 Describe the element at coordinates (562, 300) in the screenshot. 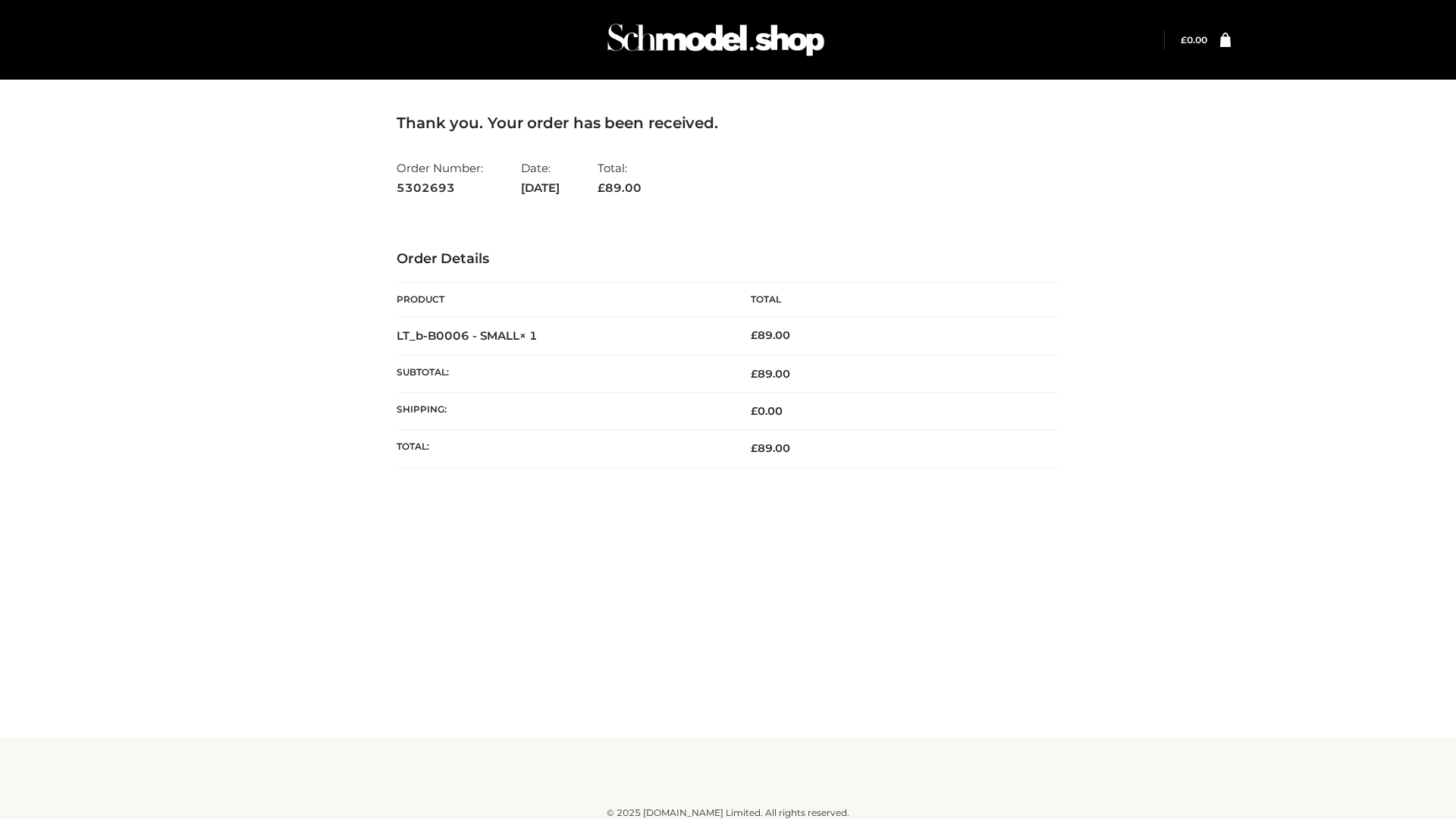

I see `th: Product` at that location.